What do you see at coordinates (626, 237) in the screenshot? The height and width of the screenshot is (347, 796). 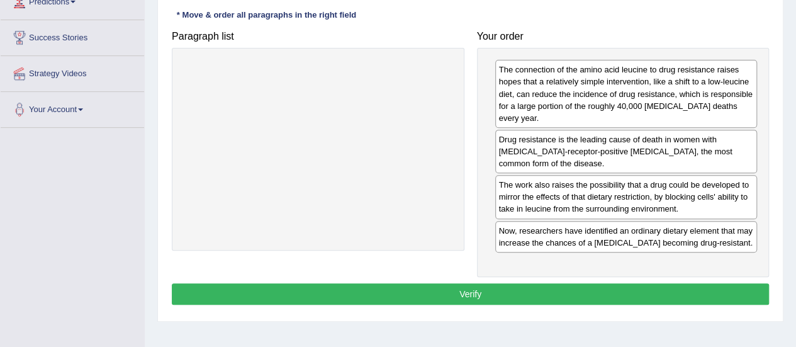 I see `div: Now, researchers have identified an ordinary dietary element that may increase the chances of a [...` at bounding box center [626, 237].